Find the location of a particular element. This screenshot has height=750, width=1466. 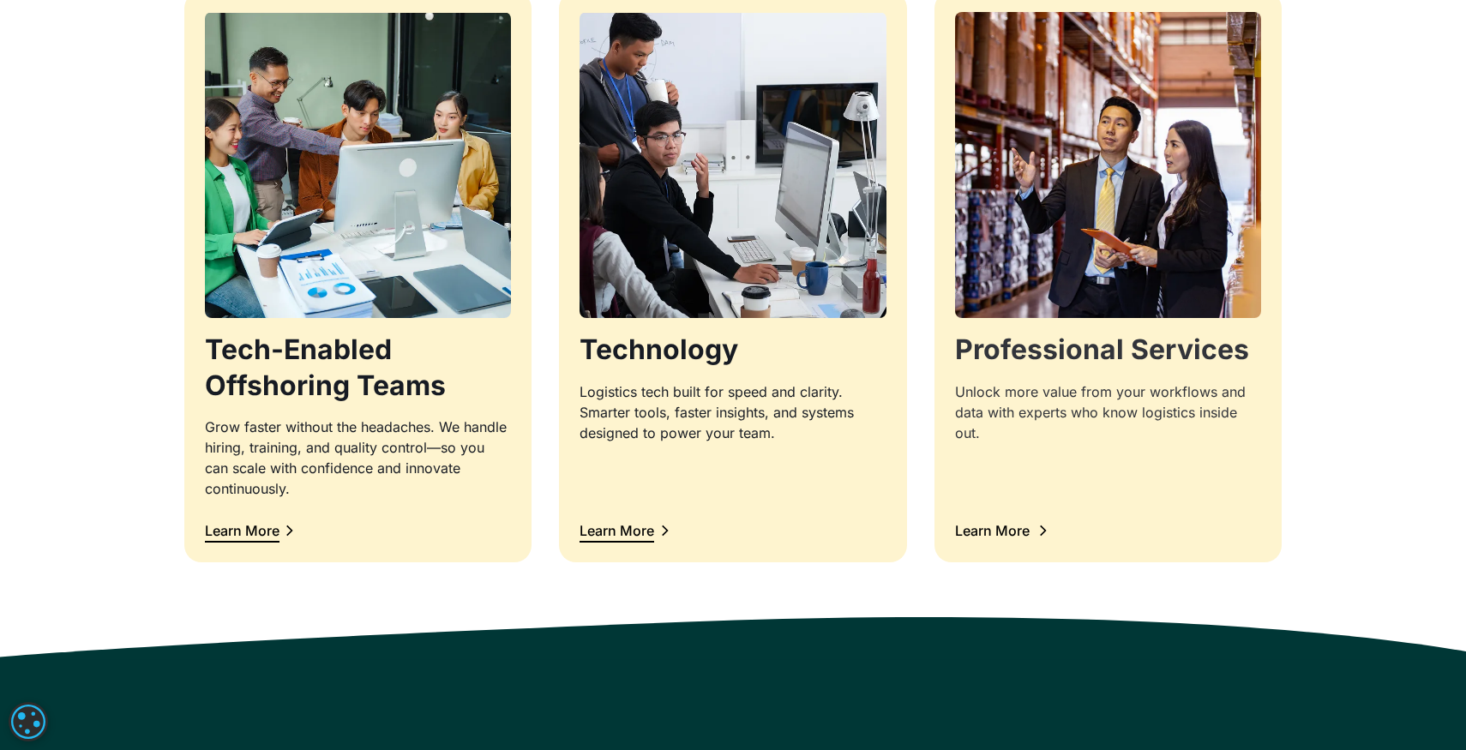

img: two person in corporate suit doing inventory is located at coordinates (1108, 165).